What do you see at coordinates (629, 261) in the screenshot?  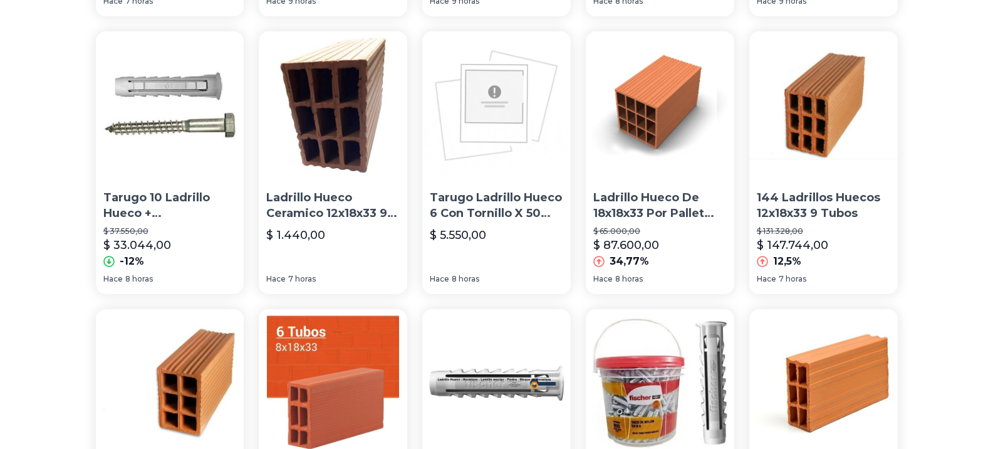 I see `p: 34,77%` at bounding box center [629, 261].